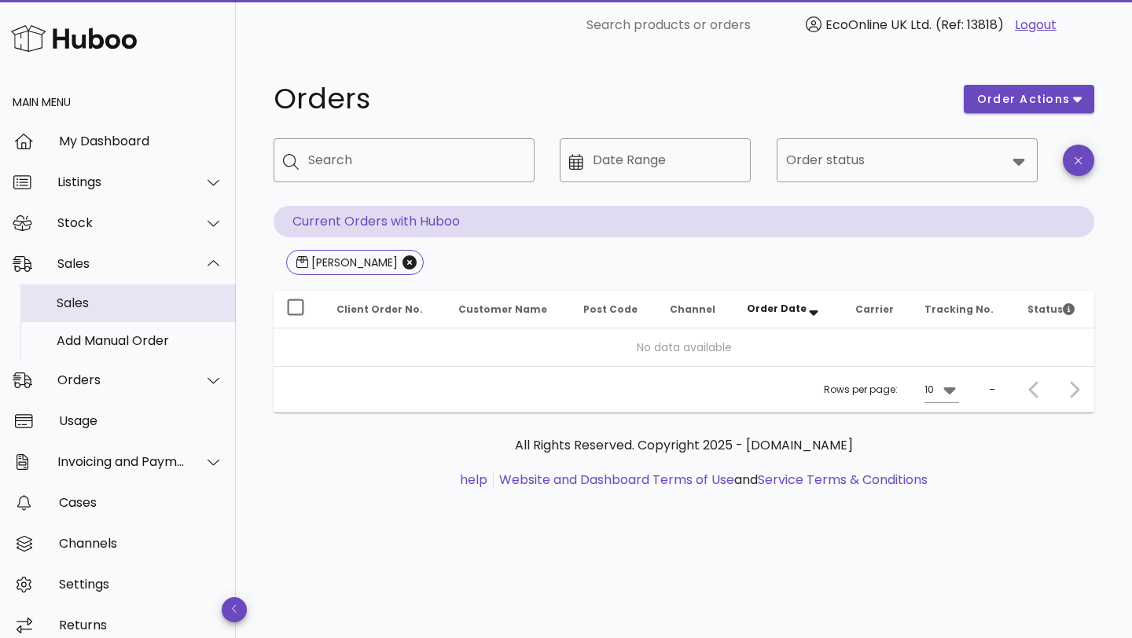 The height and width of the screenshot is (638, 1132). I want to click on span: Tracking No., so click(959, 309).